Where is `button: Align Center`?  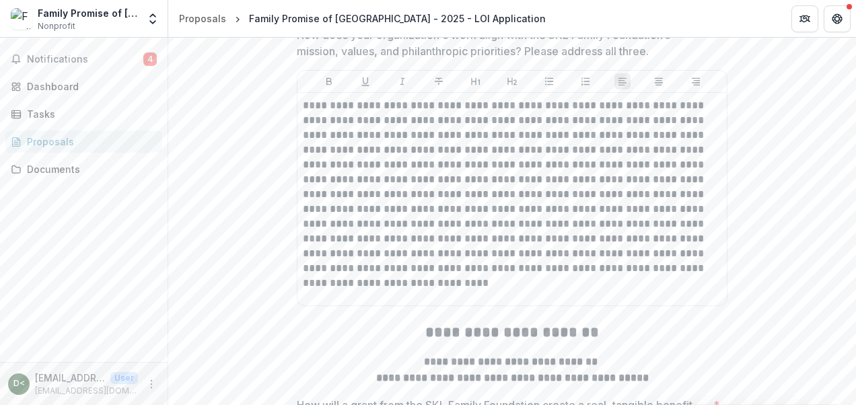 button: Align Center is located at coordinates (659, 81).